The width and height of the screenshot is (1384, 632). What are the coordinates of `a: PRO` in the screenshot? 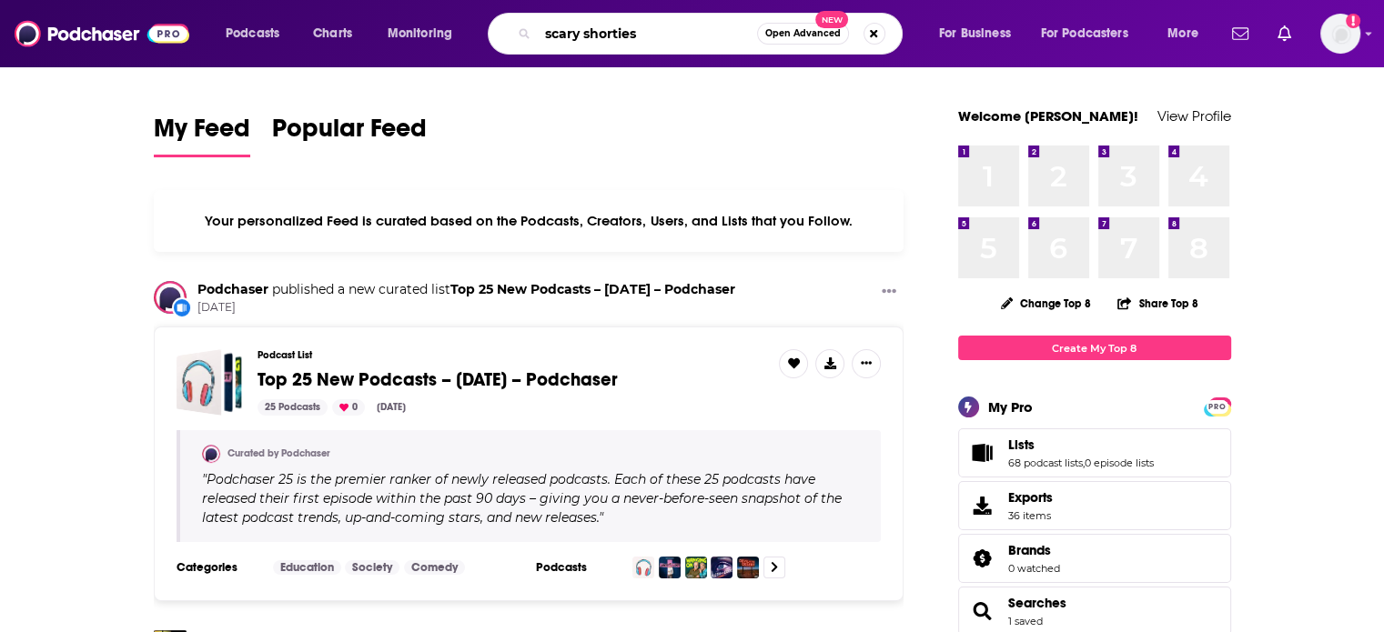 It's located at (1217, 406).